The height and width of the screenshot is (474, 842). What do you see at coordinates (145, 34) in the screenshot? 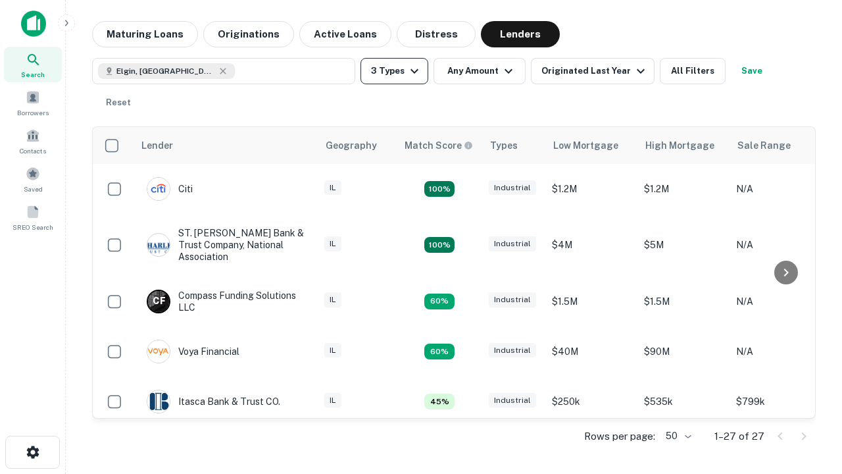
I see `button: Maturing Loans` at bounding box center [145, 34].